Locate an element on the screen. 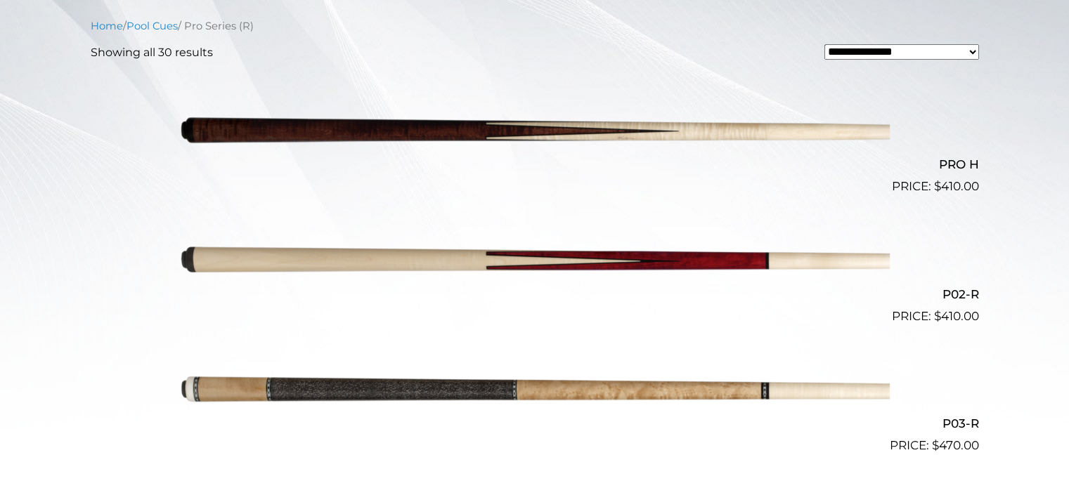  h2: PRO H is located at coordinates (535, 164).